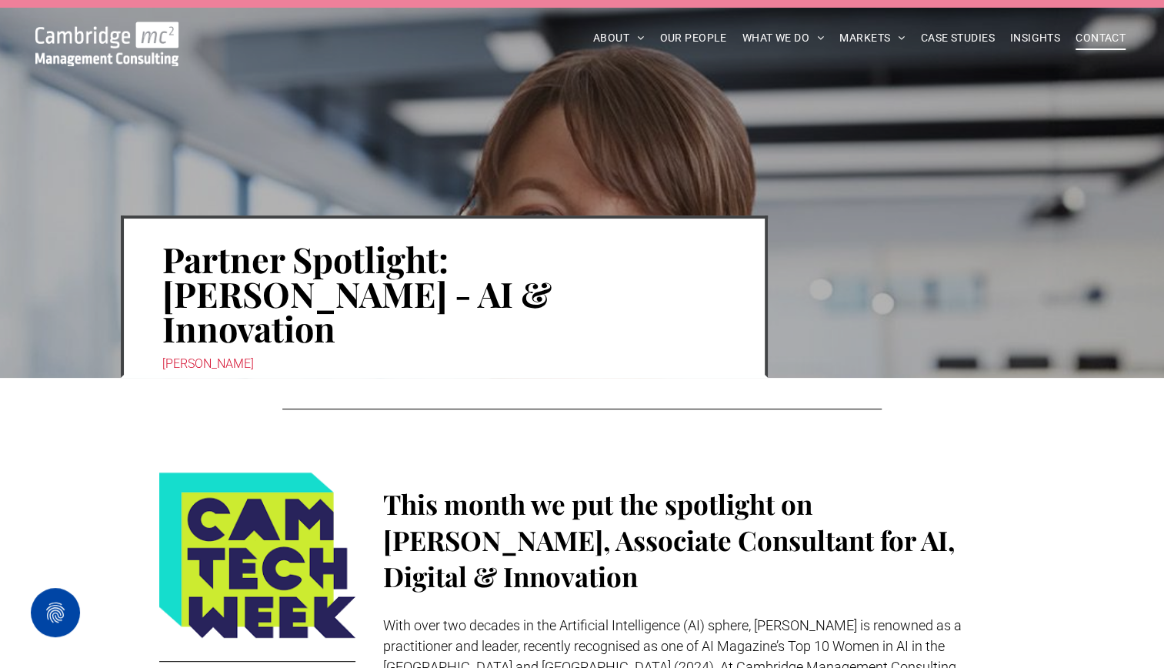 The height and width of the screenshot is (668, 1164). Describe the element at coordinates (618, 38) in the screenshot. I see `a: ABOUT` at that location.